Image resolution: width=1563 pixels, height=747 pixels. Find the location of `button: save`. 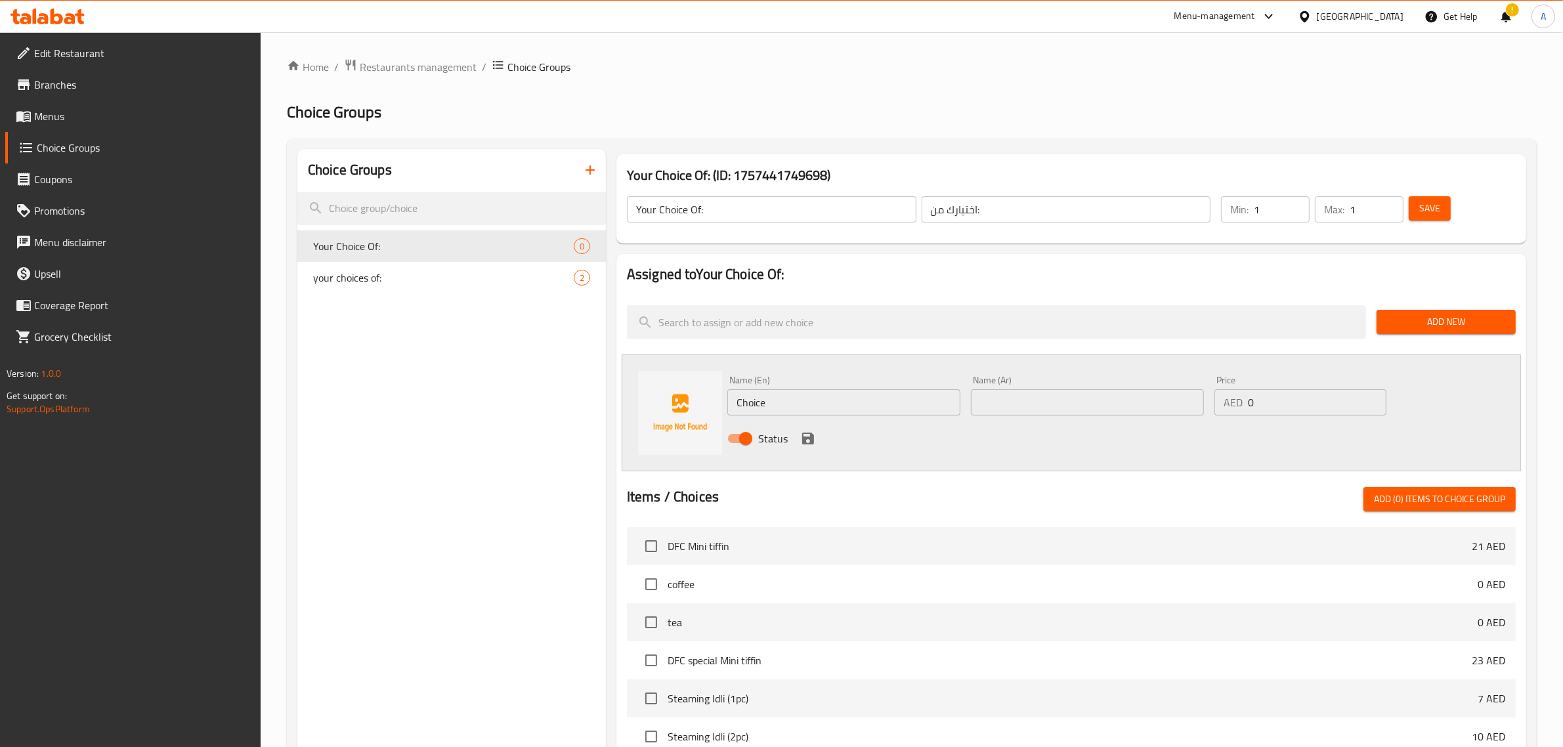

button: save is located at coordinates (808, 438).